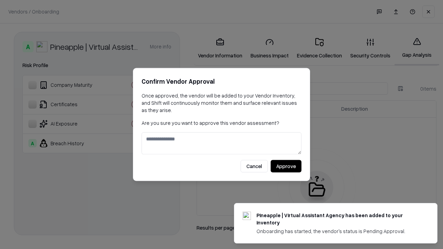 This screenshot has width=443, height=249. I want to click on p: Once approved, the vendor will be added to your Vendor Inventory, and Shift will continuously mon..., so click(221, 103).